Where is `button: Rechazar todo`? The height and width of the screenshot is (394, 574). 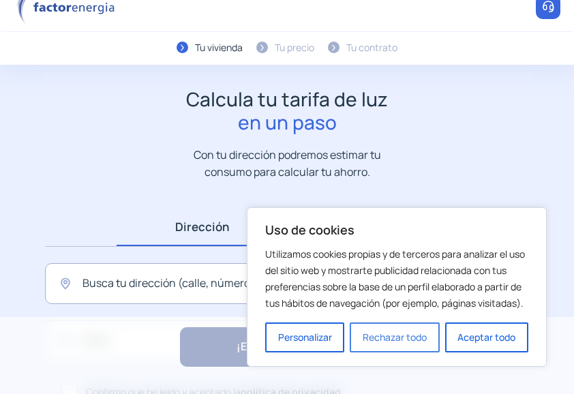
button: Rechazar todo is located at coordinates (394, 337).